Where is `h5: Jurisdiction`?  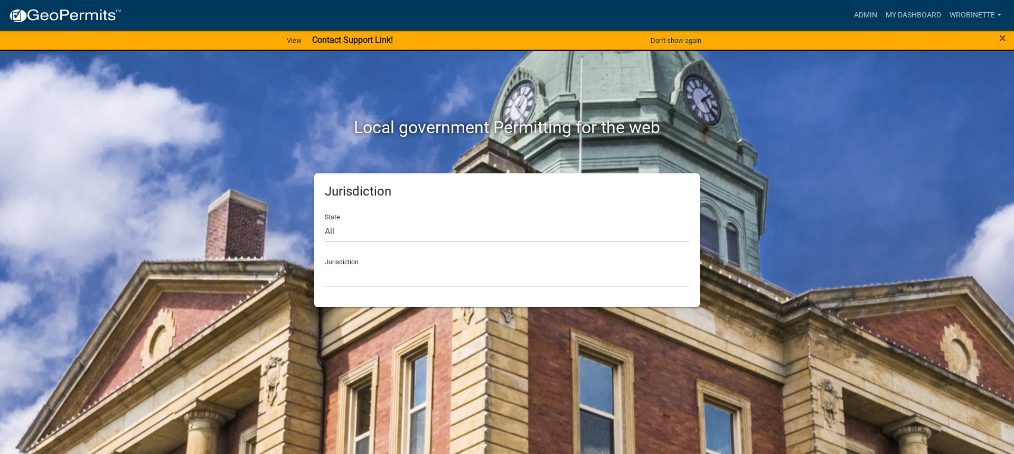 h5: Jurisdiction is located at coordinates (507, 191).